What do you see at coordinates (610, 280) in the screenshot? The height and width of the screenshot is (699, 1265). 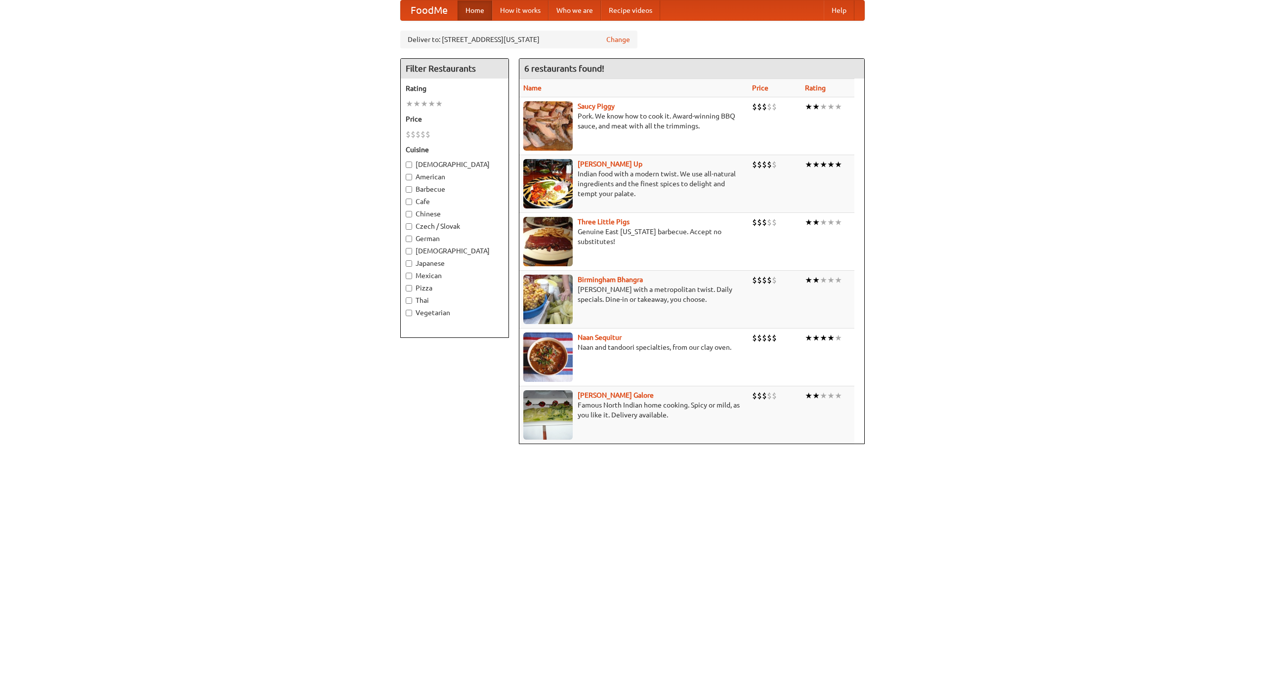 I see `b: Birmingham Bhangra` at bounding box center [610, 280].